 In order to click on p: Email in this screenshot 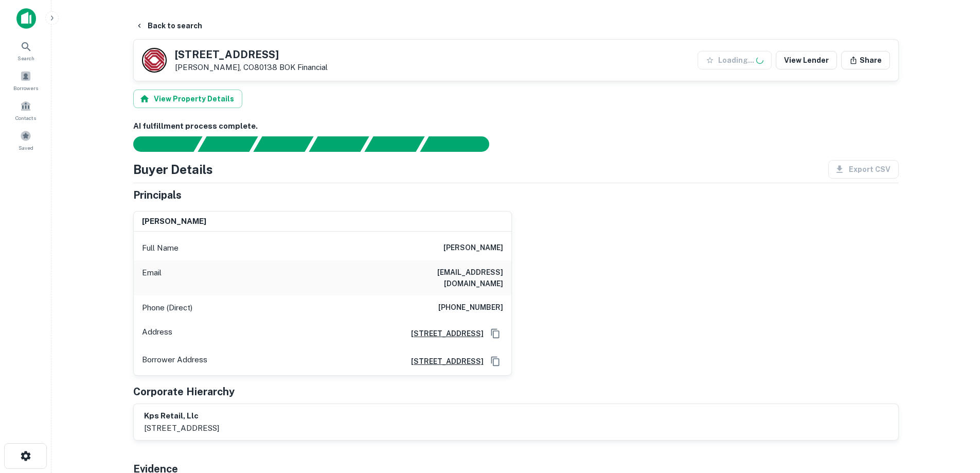, I will do `click(152, 278)`.